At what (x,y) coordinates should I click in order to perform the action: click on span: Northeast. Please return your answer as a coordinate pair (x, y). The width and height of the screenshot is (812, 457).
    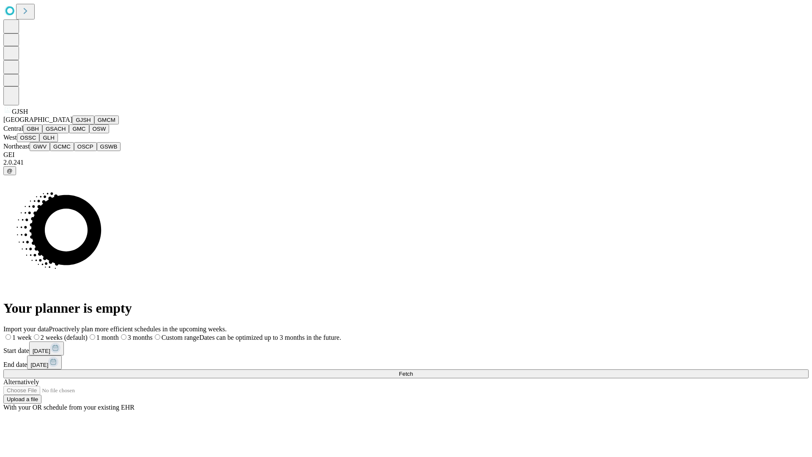
    Looking at the image, I should click on (16, 146).